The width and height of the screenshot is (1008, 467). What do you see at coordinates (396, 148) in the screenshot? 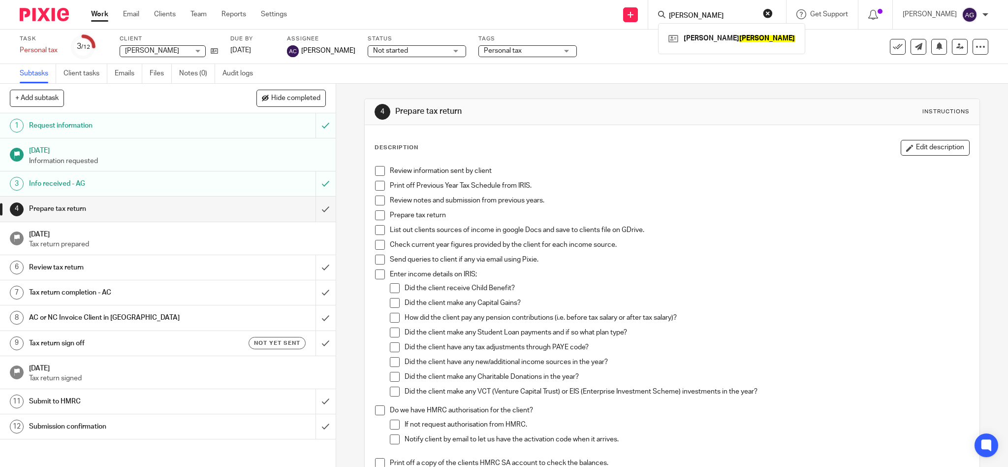
I see `p: Description` at bounding box center [396, 148].